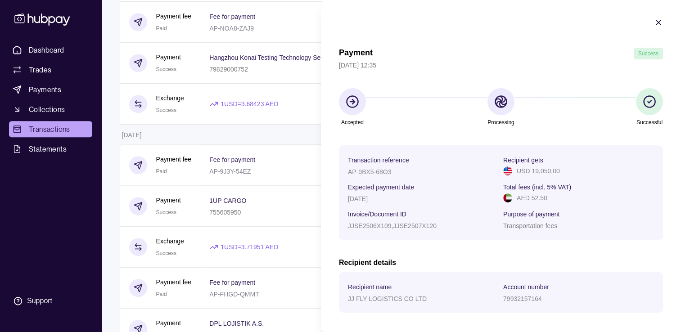 Image resolution: width=681 pixels, height=332 pixels. Describe the element at coordinates (387, 299) in the screenshot. I see `p: JJ FLY LOGISTICS CO LTD` at that location.